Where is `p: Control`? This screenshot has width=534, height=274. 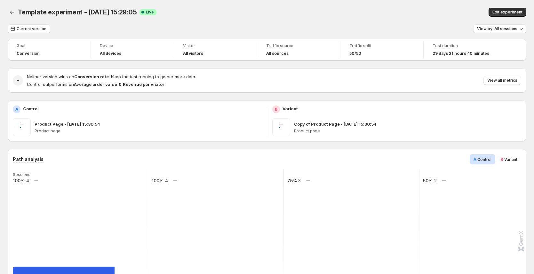 p: Control is located at coordinates (31, 108).